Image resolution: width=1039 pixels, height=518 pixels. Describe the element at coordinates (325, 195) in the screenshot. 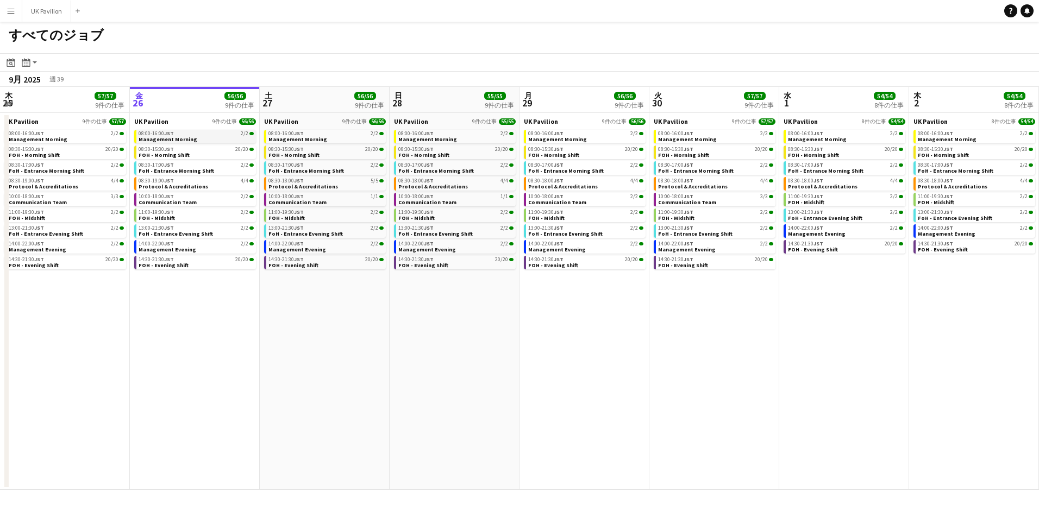

I see `div: UK Pavilion9件の仕事56/5608:00-16:00JST2/2Management Morning08:30-15:30JST20/20FOH - Morning Shift08:...` at that location.